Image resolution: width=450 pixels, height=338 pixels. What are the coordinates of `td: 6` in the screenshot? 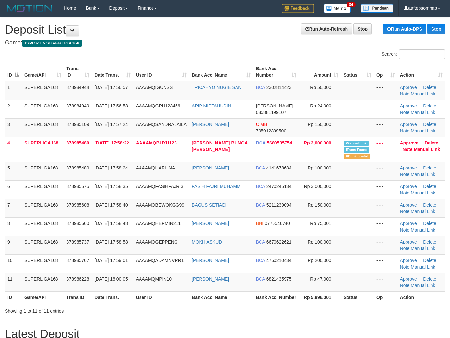 It's located at (13, 189).